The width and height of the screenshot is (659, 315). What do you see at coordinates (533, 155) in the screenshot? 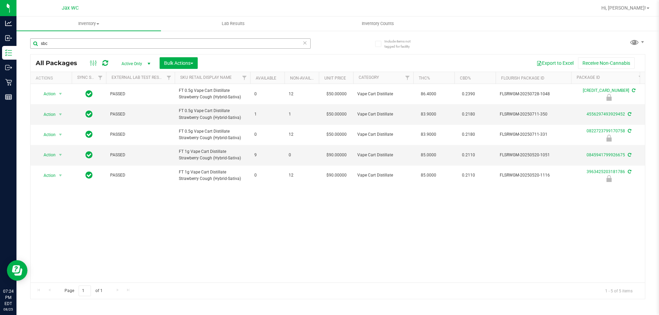
I see `span: FLSRWGM-20250520-1051` at bounding box center [533, 155].